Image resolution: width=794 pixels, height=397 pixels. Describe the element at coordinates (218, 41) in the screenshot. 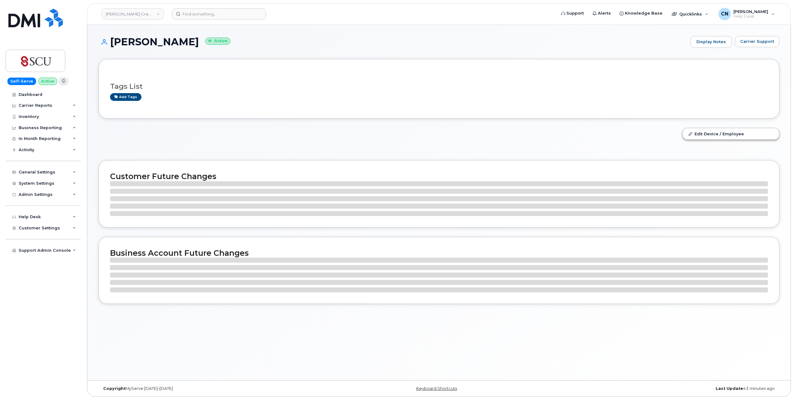

I see `small: Active` at that location.